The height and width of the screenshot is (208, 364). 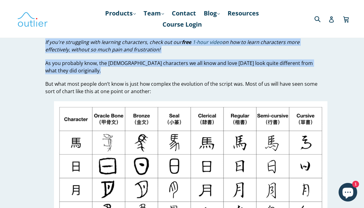 I want to click on a: Blog, so click(x=212, y=13).